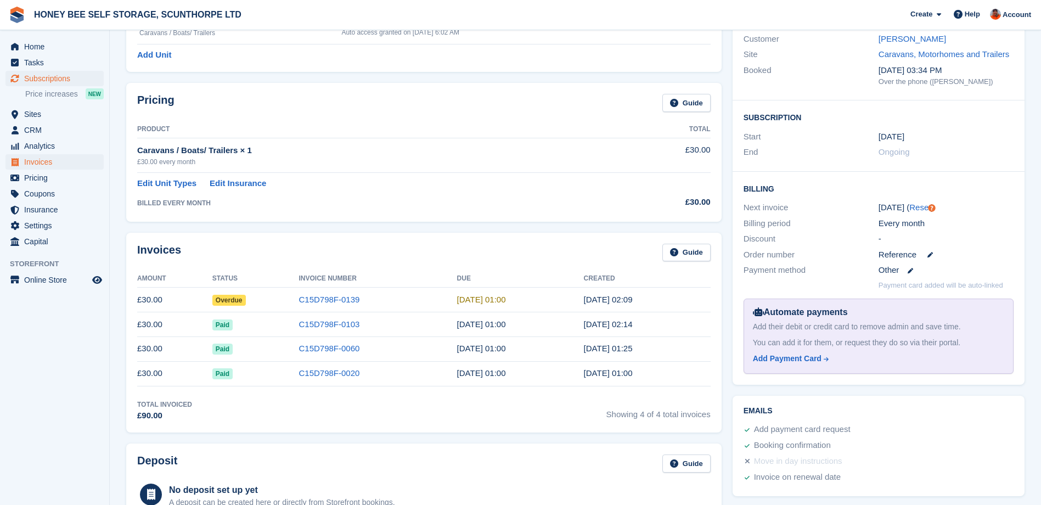  What do you see at coordinates (57, 146) in the screenshot?
I see `span: Analytics` at bounding box center [57, 146].